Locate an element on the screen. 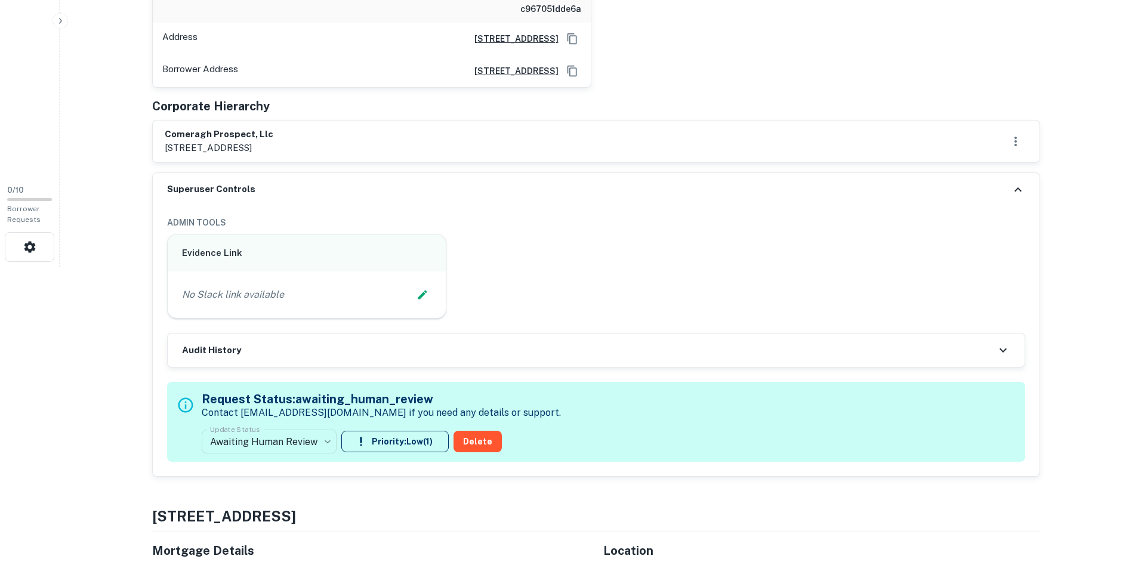  span: Borrower Requests is located at coordinates (24, 214).